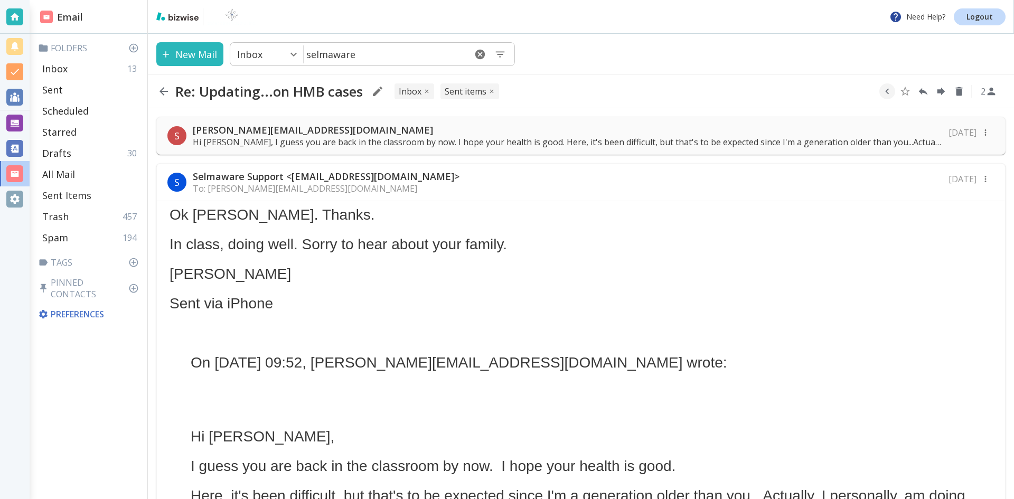  Describe the element at coordinates (90, 195) in the screenshot. I see `div: Sent Items` at that location.